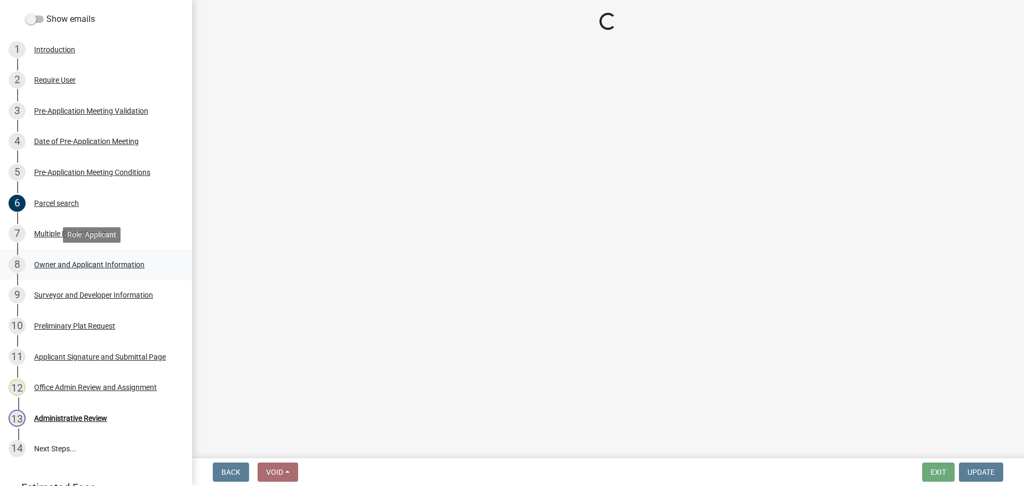  Describe the element at coordinates (17, 111) in the screenshot. I see `div: 3` at that location.